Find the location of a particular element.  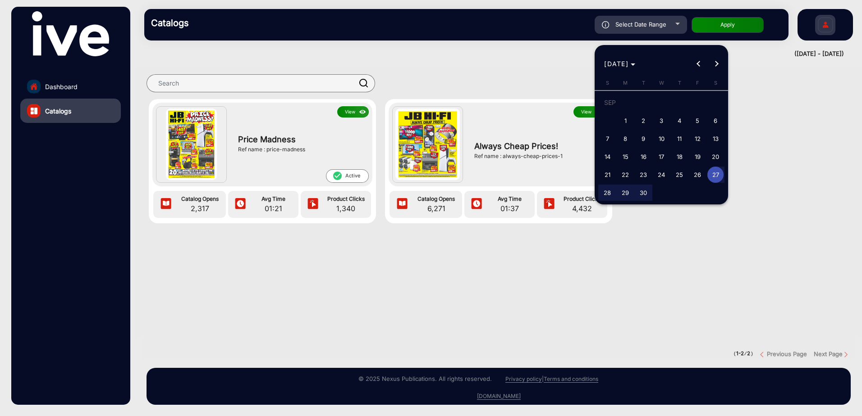

span: 19 is located at coordinates (697, 157).